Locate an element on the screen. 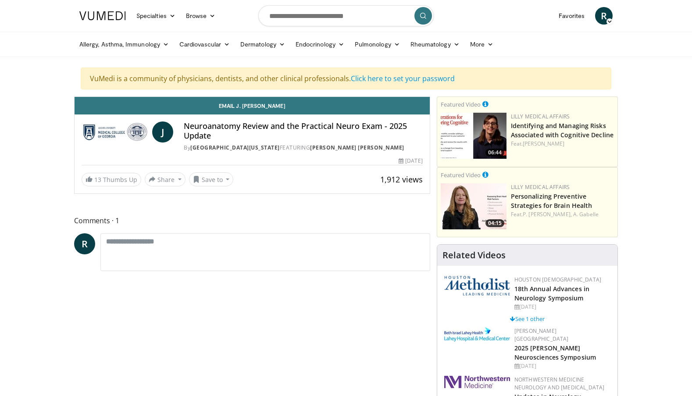  span: Comments 1 is located at coordinates (252, 221).